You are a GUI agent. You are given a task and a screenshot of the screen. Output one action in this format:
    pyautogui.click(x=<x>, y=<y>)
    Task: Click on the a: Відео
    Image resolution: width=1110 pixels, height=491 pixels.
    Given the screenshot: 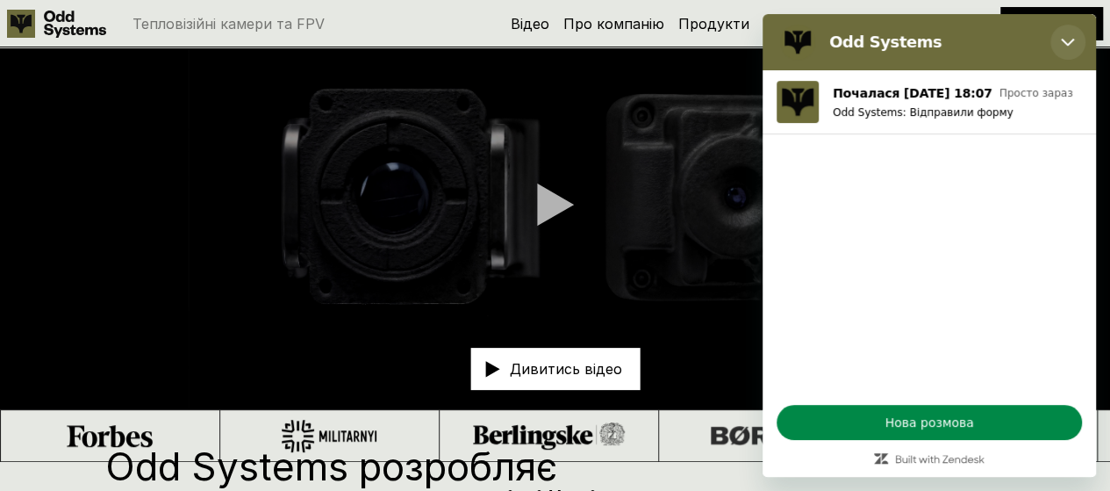 What is the action you would take?
    pyautogui.click(x=530, y=24)
    